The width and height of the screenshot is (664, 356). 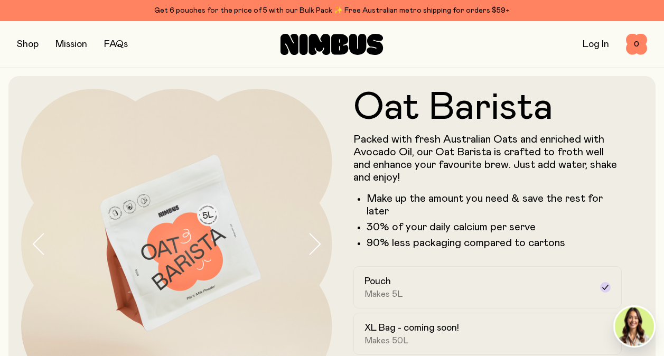 What do you see at coordinates (378, 281) in the screenshot?
I see `h2: Pouch` at bounding box center [378, 281].